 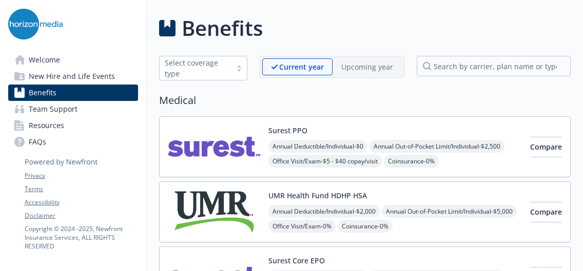 What do you see at coordinates (288, 130) in the screenshot?
I see `button: Surest PPO` at bounding box center [288, 130].